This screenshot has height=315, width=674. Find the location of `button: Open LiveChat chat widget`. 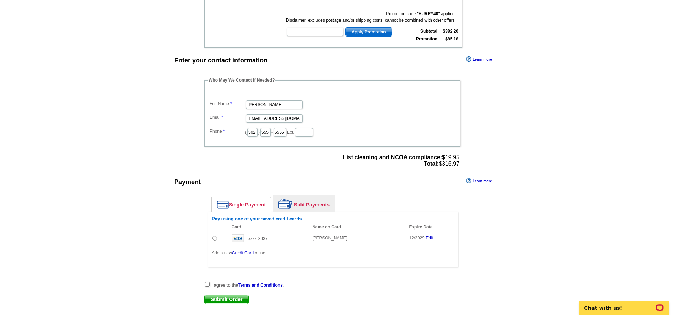

button: Open LiveChat chat widget is located at coordinates (86, 15).